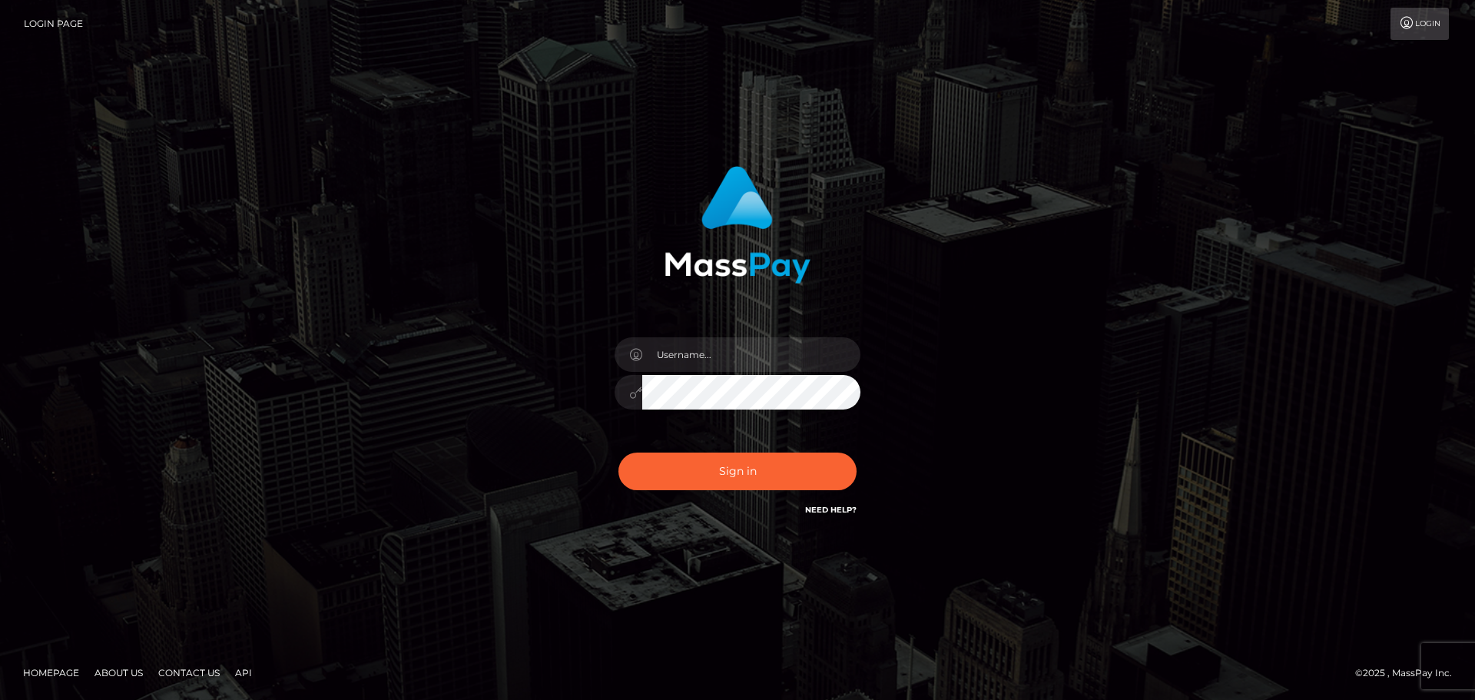 The width and height of the screenshot is (1475, 700). I want to click on img: MassPay Login, so click(737, 224).